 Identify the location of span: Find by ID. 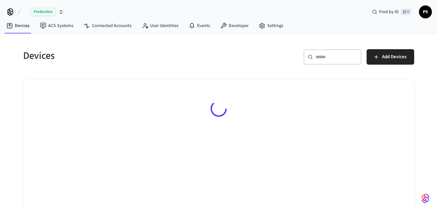
(389, 12).